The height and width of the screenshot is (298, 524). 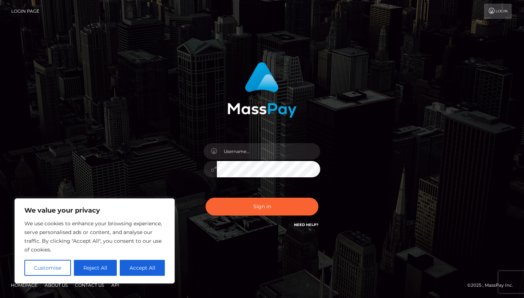 What do you see at coordinates (95, 268) in the screenshot?
I see `button: Reject All` at bounding box center [95, 268].